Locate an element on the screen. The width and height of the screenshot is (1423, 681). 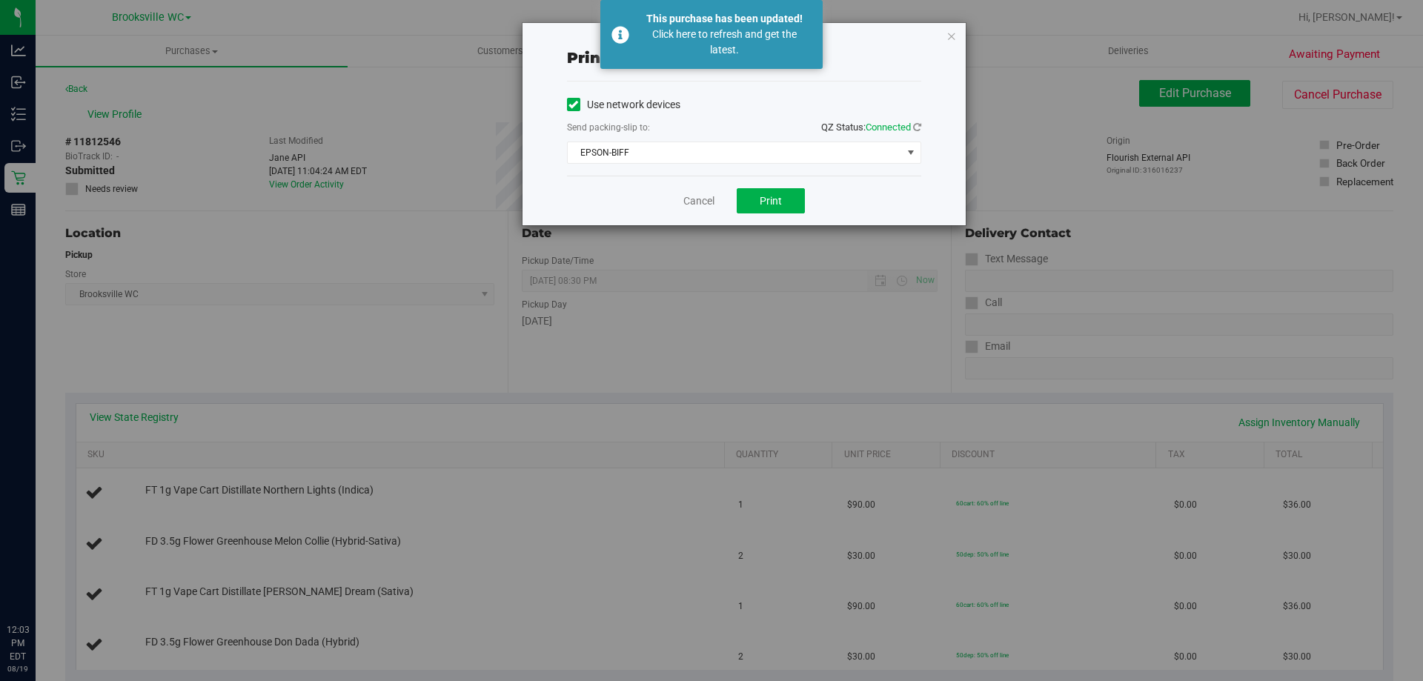
div: This purchase has been updated! is located at coordinates (724, 19).